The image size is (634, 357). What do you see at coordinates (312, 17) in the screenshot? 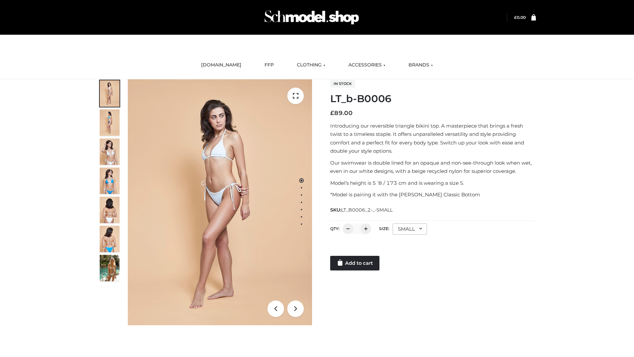
I see `img: Schmodel Admin 964` at bounding box center [312, 17].